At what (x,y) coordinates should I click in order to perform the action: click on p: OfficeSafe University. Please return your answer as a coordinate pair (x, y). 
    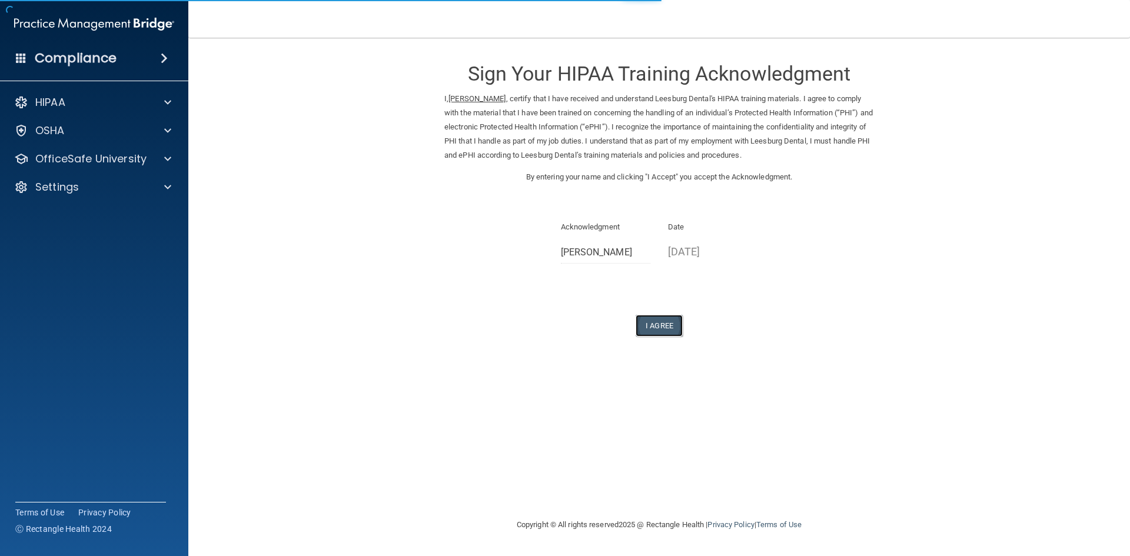
    Looking at the image, I should click on (91, 159).